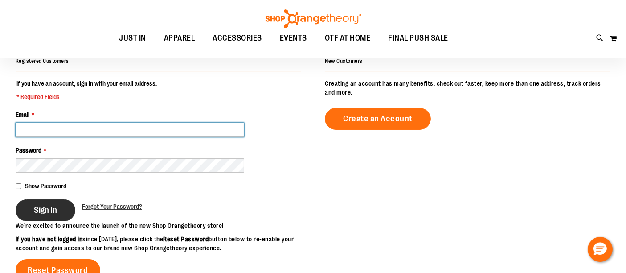  Describe the element at coordinates (293, 38) in the screenshot. I see `span: EVENTS` at that location.